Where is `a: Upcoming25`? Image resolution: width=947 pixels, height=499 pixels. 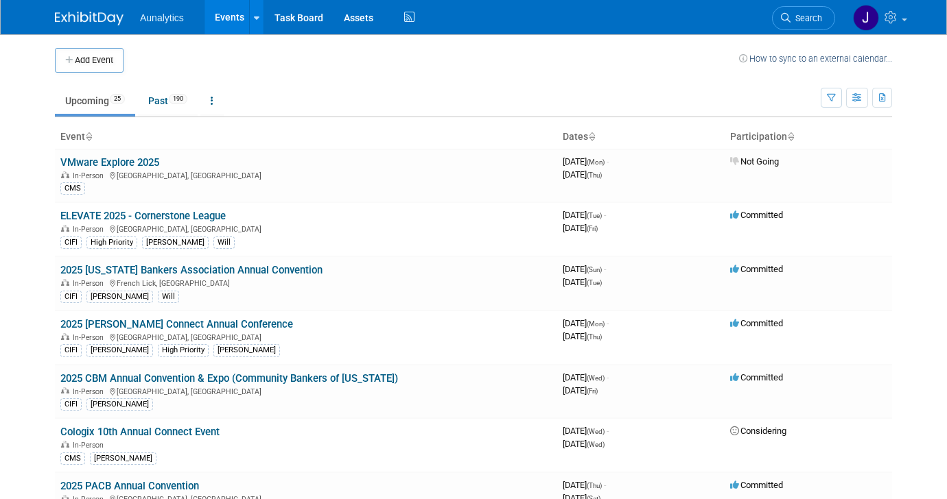 a: Upcoming25 is located at coordinates (95, 101).